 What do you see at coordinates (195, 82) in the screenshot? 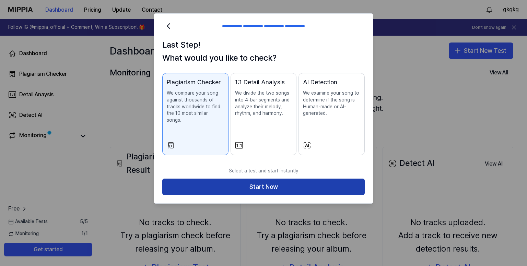
I see `div: Plagiarism Checker` at bounding box center [195, 82].